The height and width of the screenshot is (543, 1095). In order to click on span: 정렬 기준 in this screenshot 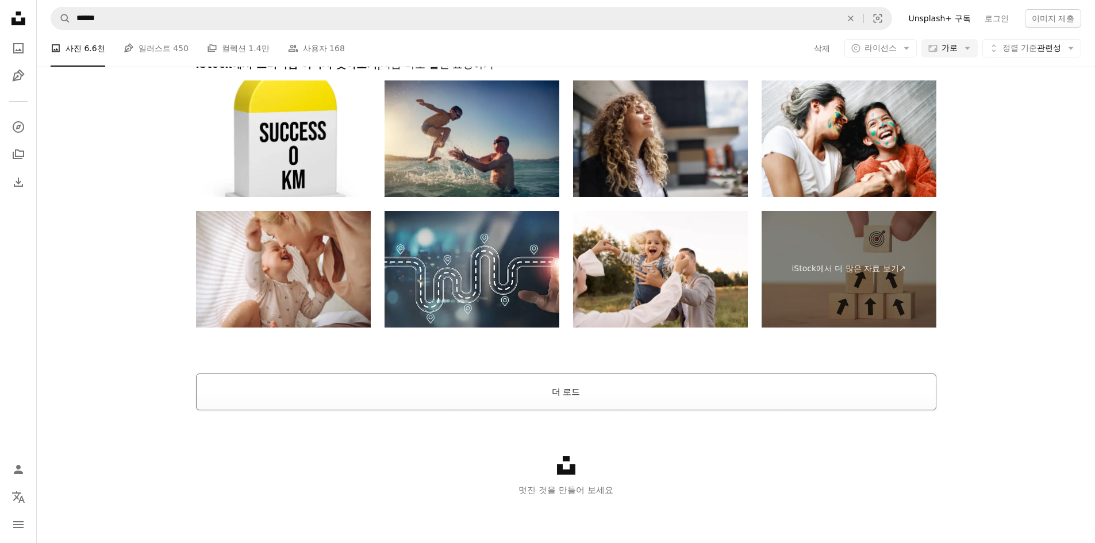, I will do `click(1020, 48)`.